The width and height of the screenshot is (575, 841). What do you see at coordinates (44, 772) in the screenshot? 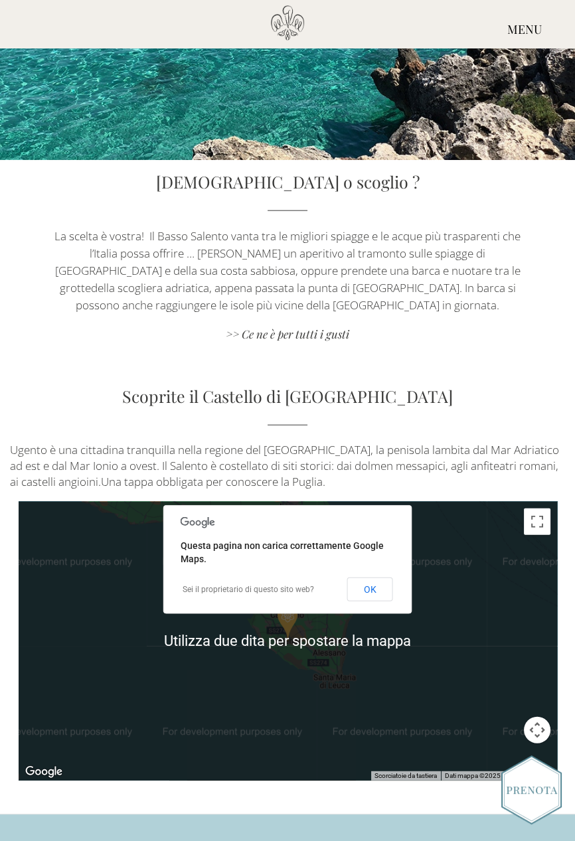
I see `a: Visualizza questa zona in Google Maps (in una nuova finestra)` at bounding box center [44, 772].